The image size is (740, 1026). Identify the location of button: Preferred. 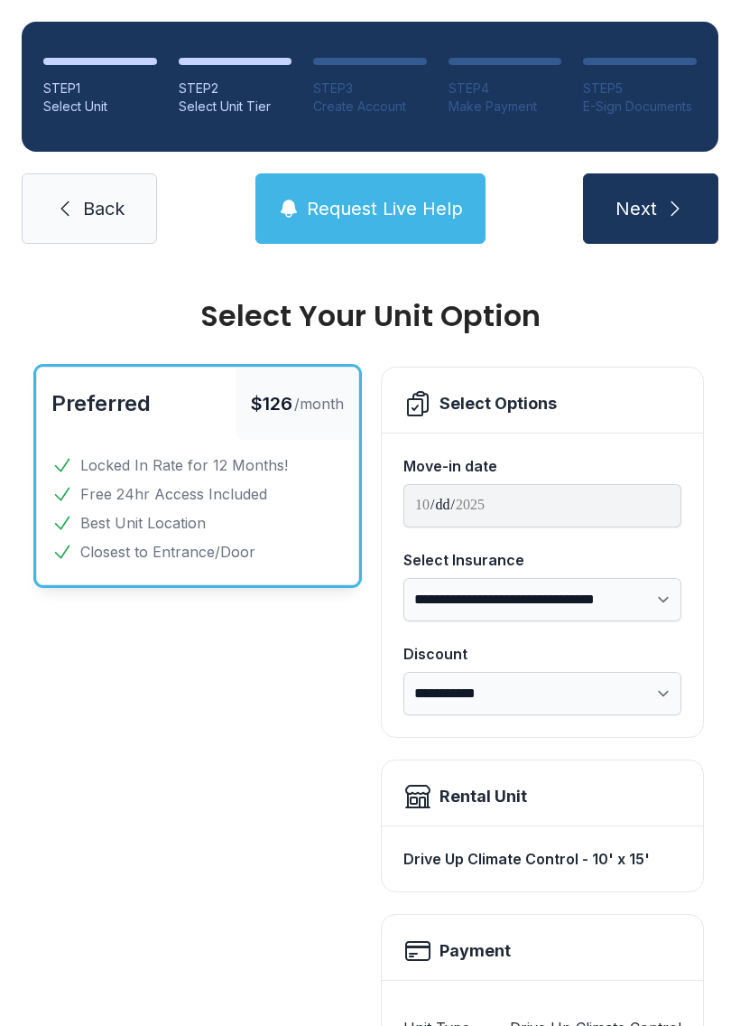
(101, 404).